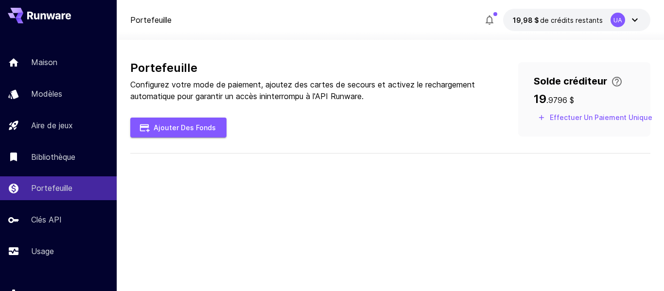 This screenshot has height=291, width=664. What do you see at coordinates (617, 82) in the screenshot?
I see `button: Saisissez les informations de votre carte et choisissez un montant de recharge automatique pour é...` at bounding box center [617, 82].